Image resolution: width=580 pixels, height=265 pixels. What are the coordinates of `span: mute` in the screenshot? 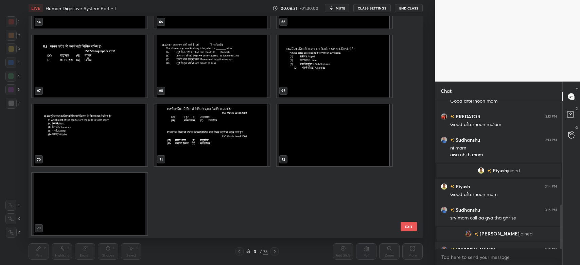 It's located at (340, 8).